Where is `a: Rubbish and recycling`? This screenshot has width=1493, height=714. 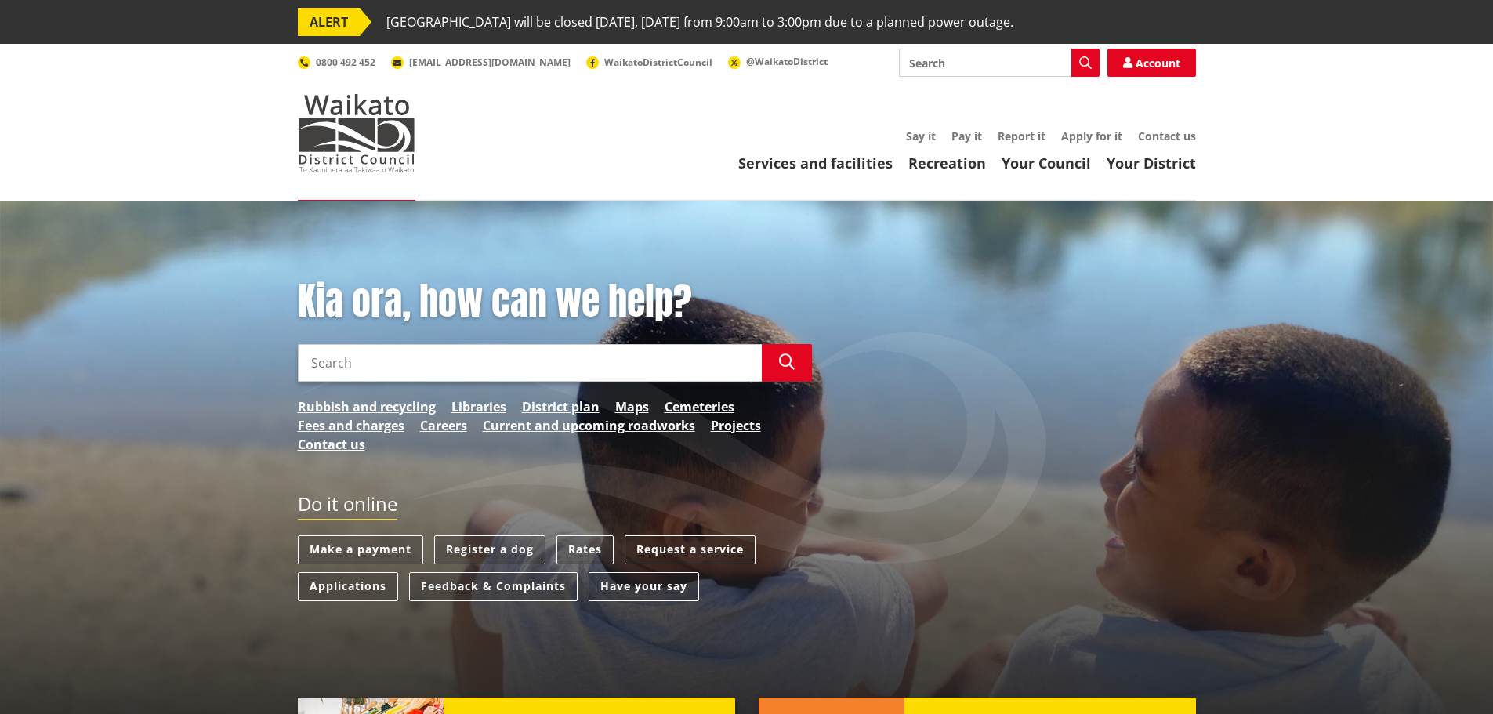 a: Rubbish and recycling is located at coordinates (367, 407).